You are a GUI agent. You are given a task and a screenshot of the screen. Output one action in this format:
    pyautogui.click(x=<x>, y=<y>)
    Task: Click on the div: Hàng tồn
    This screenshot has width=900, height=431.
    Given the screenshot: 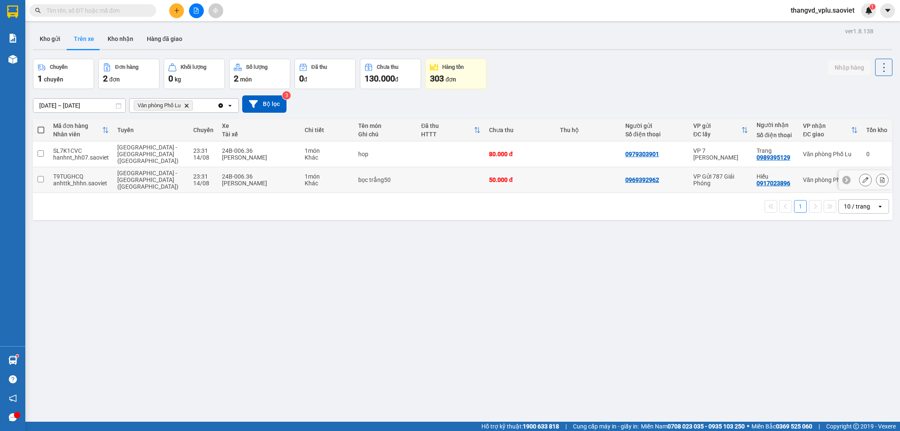 What is the action you would take?
    pyautogui.click(x=453, y=67)
    